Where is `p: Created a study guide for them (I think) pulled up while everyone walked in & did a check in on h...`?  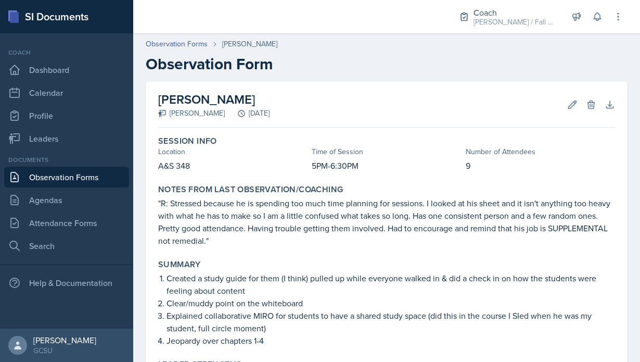
p: Created a study guide for them (I think) pulled up while everyone walked in & did a check in on h... is located at coordinates (391, 284).